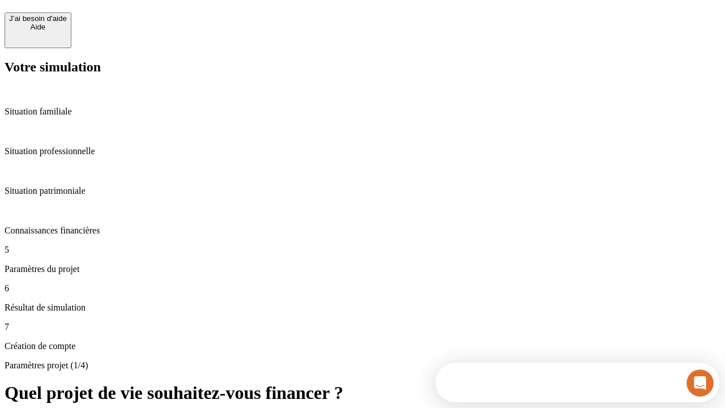  I want to click on p: 6, so click(363, 288).